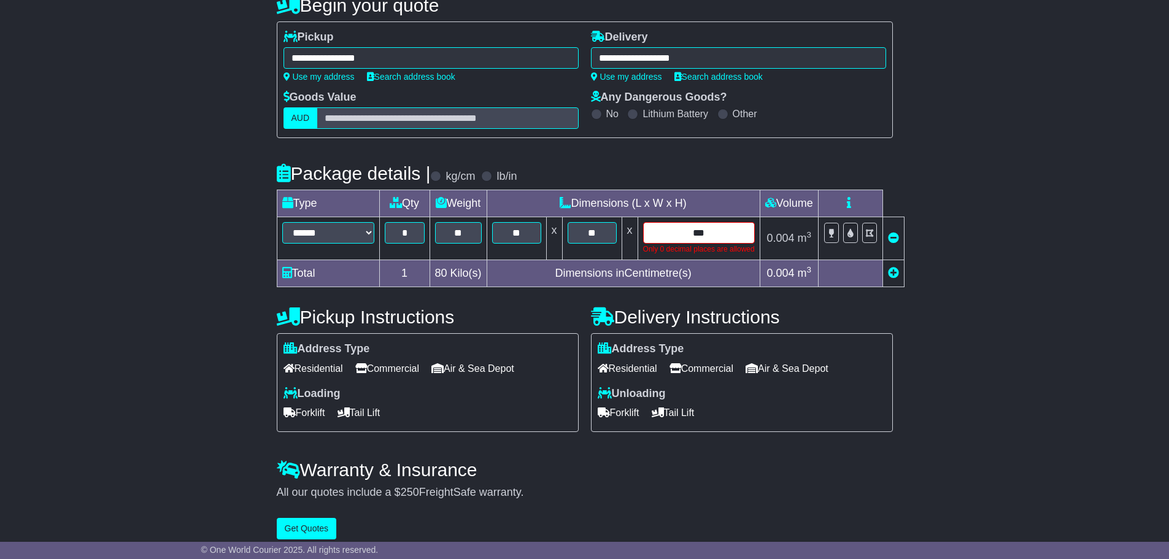 This screenshot has width=1169, height=559. I want to click on label: Other, so click(745, 114).